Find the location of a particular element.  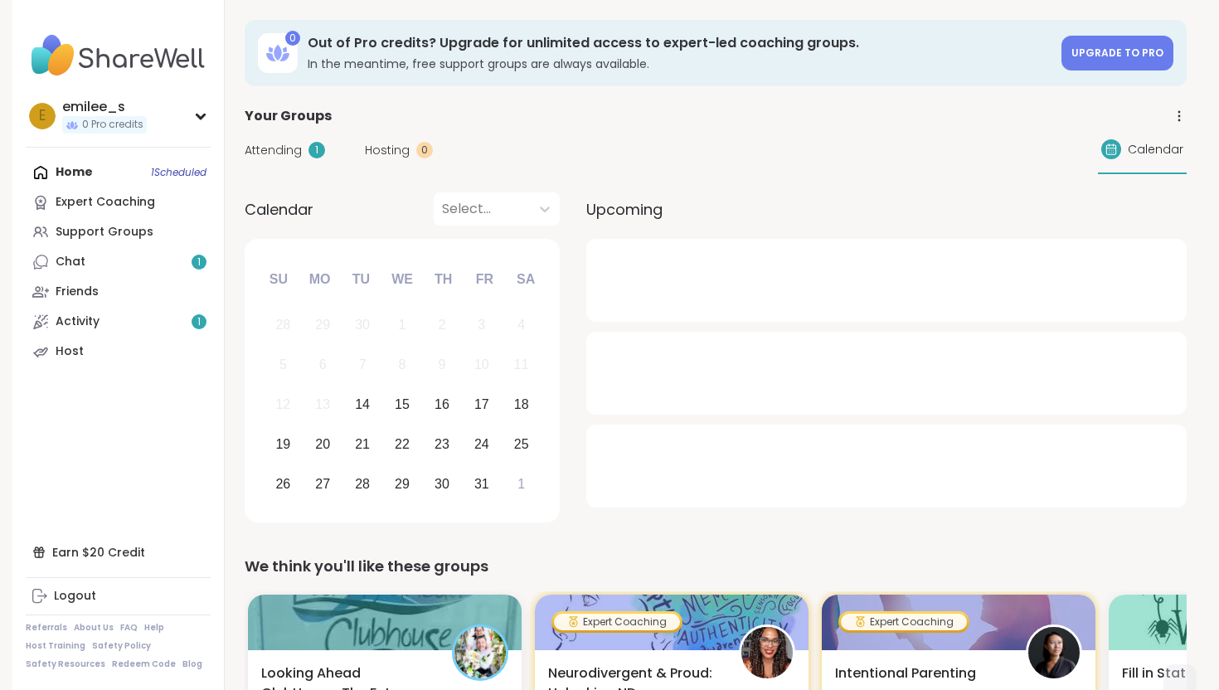

div: Choose Thursday, October 23rd, 2025 is located at coordinates (442, 444).